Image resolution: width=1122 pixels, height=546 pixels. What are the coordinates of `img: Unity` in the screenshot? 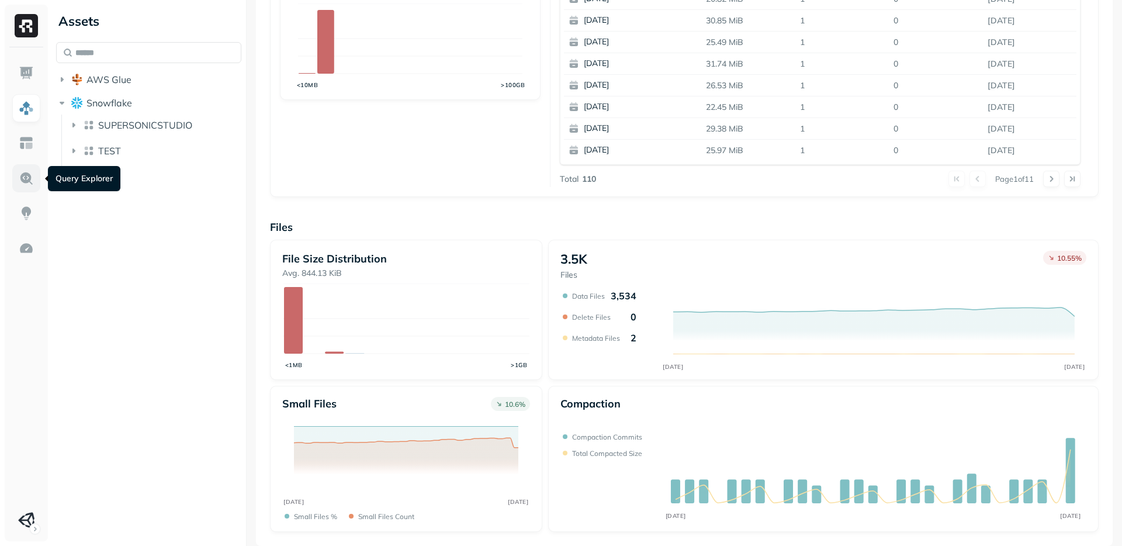 It's located at (26, 520).